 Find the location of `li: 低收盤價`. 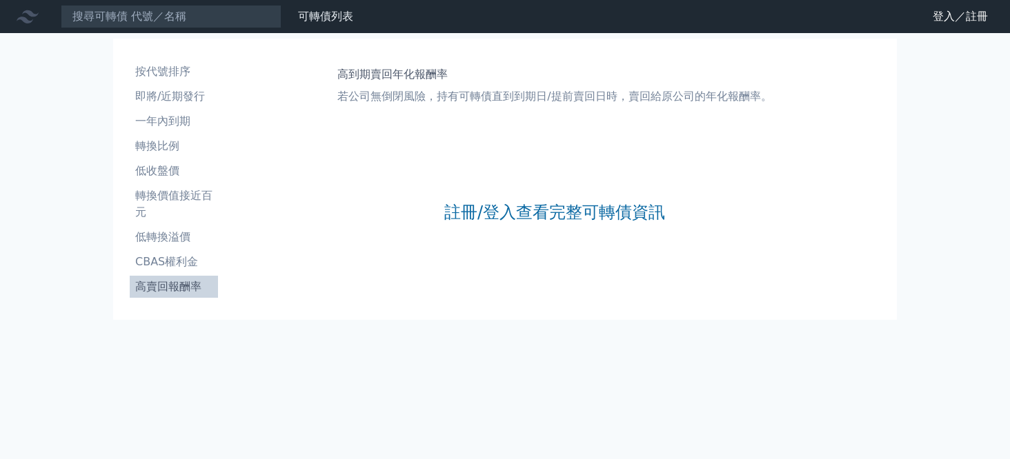

li: 低收盤價 is located at coordinates (174, 171).